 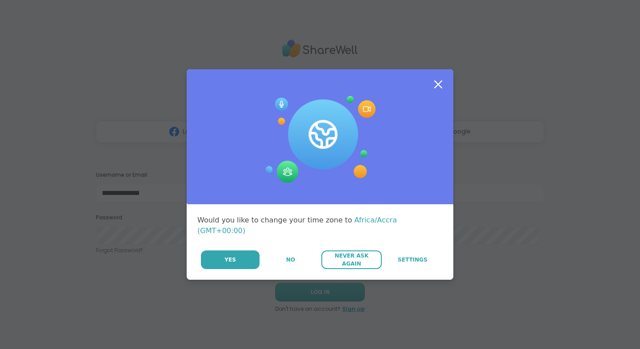 What do you see at coordinates (351, 260) in the screenshot?
I see `span: Never Ask Again` at bounding box center [351, 260].